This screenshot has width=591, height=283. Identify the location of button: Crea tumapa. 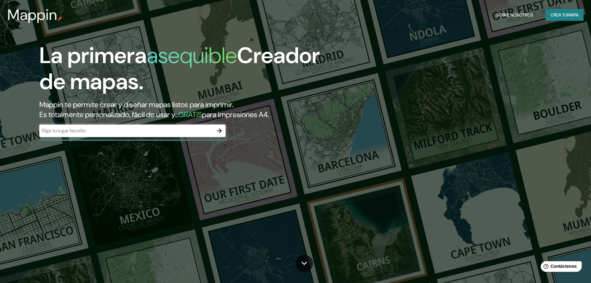
(565, 15).